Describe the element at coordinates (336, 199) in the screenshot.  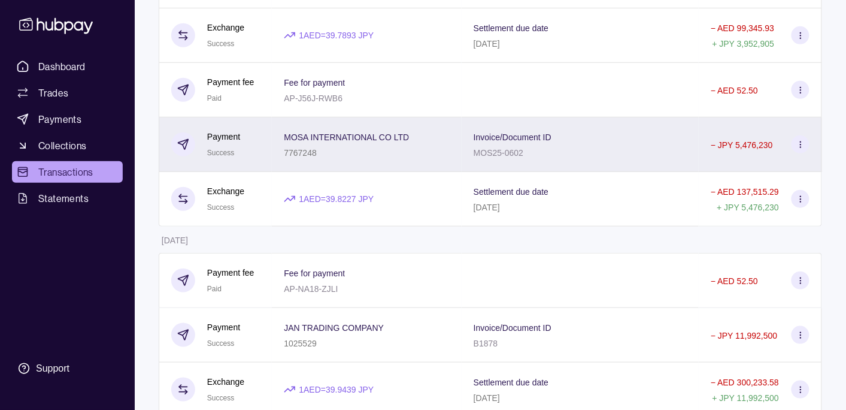
I see `p: 1 AED = 39.8227 JPY` at that location.